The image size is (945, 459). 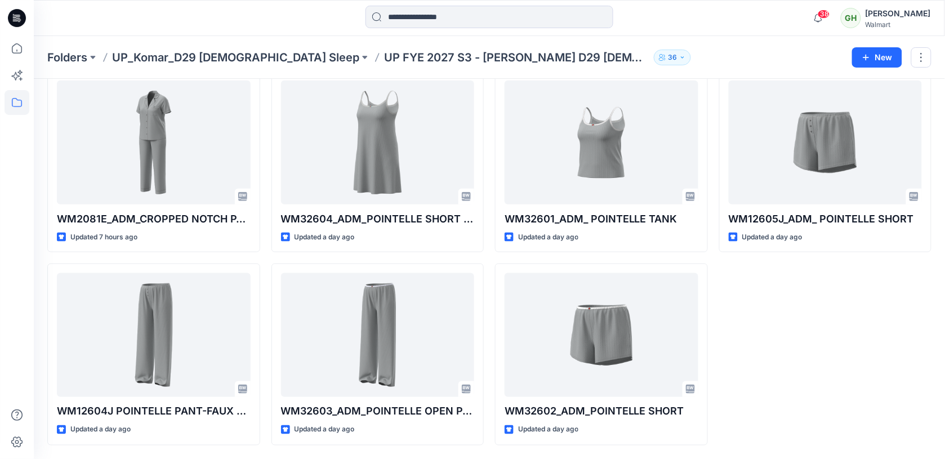 I want to click on button: 36, so click(x=672, y=57).